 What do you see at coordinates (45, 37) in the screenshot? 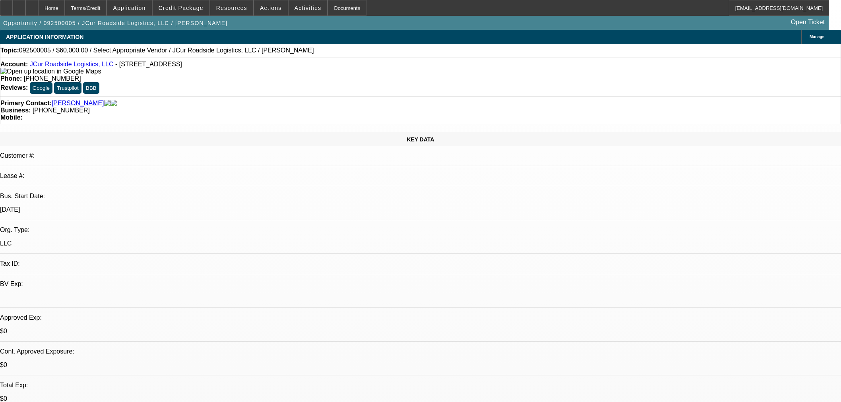
I see `span: APPLICATION INFORMATION` at bounding box center [45, 37].